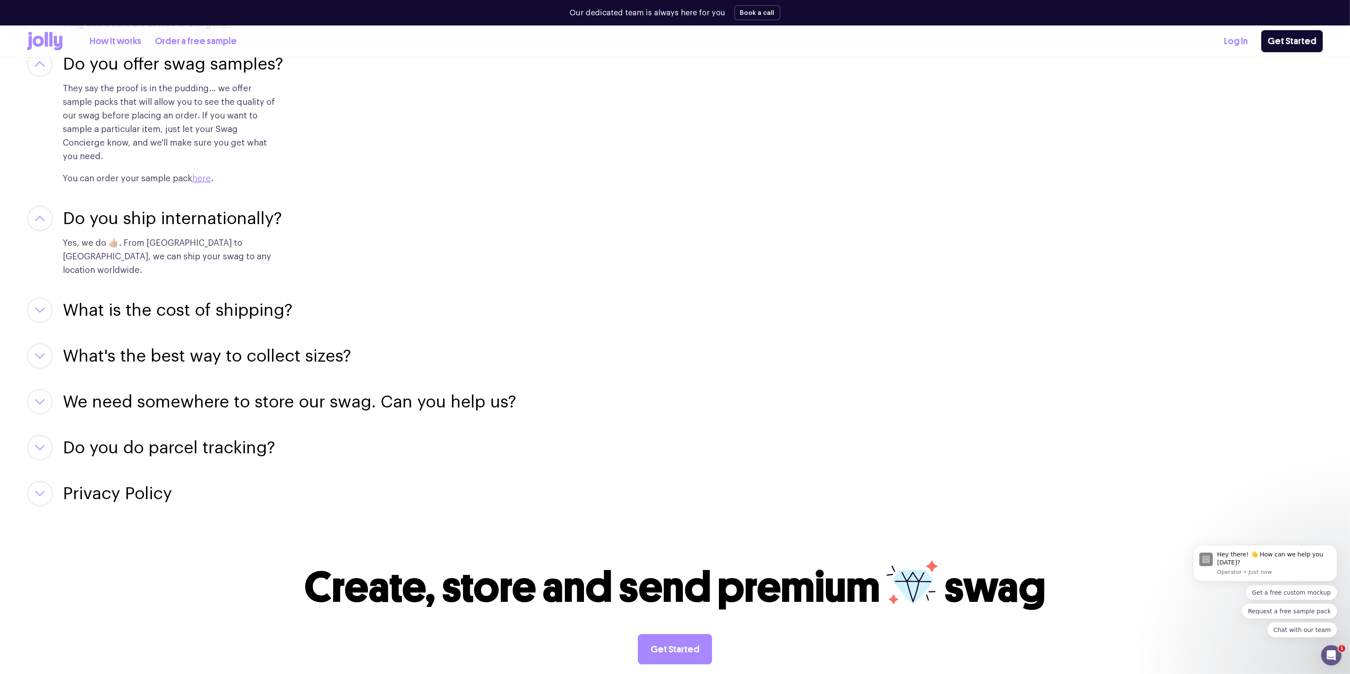 This screenshot has width=1350, height=674. What do you see at coordinates (171, 123) in the screenshot?
I see `p: They say the proof is in the pudding… we offer sample packs that will allow you to see the qualit...` at bounding box center [171, 123].